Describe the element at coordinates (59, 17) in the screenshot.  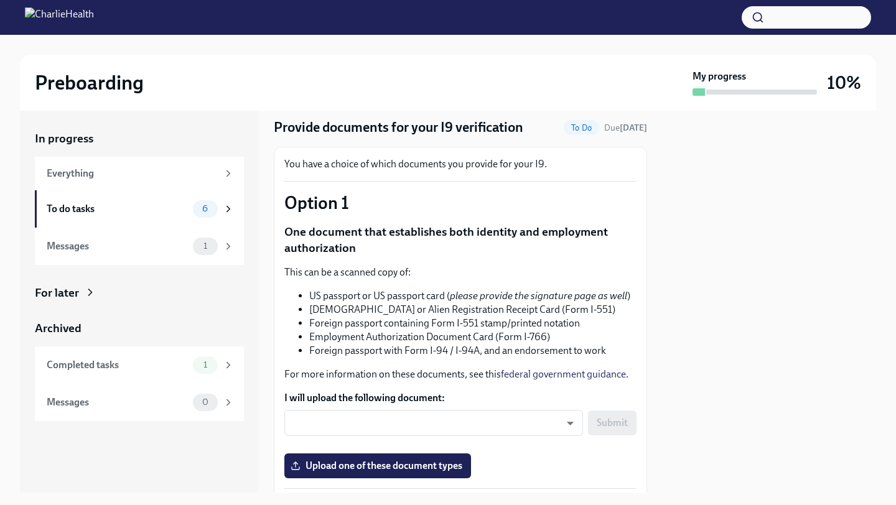
I see `img: CharlieHealth` at that location.